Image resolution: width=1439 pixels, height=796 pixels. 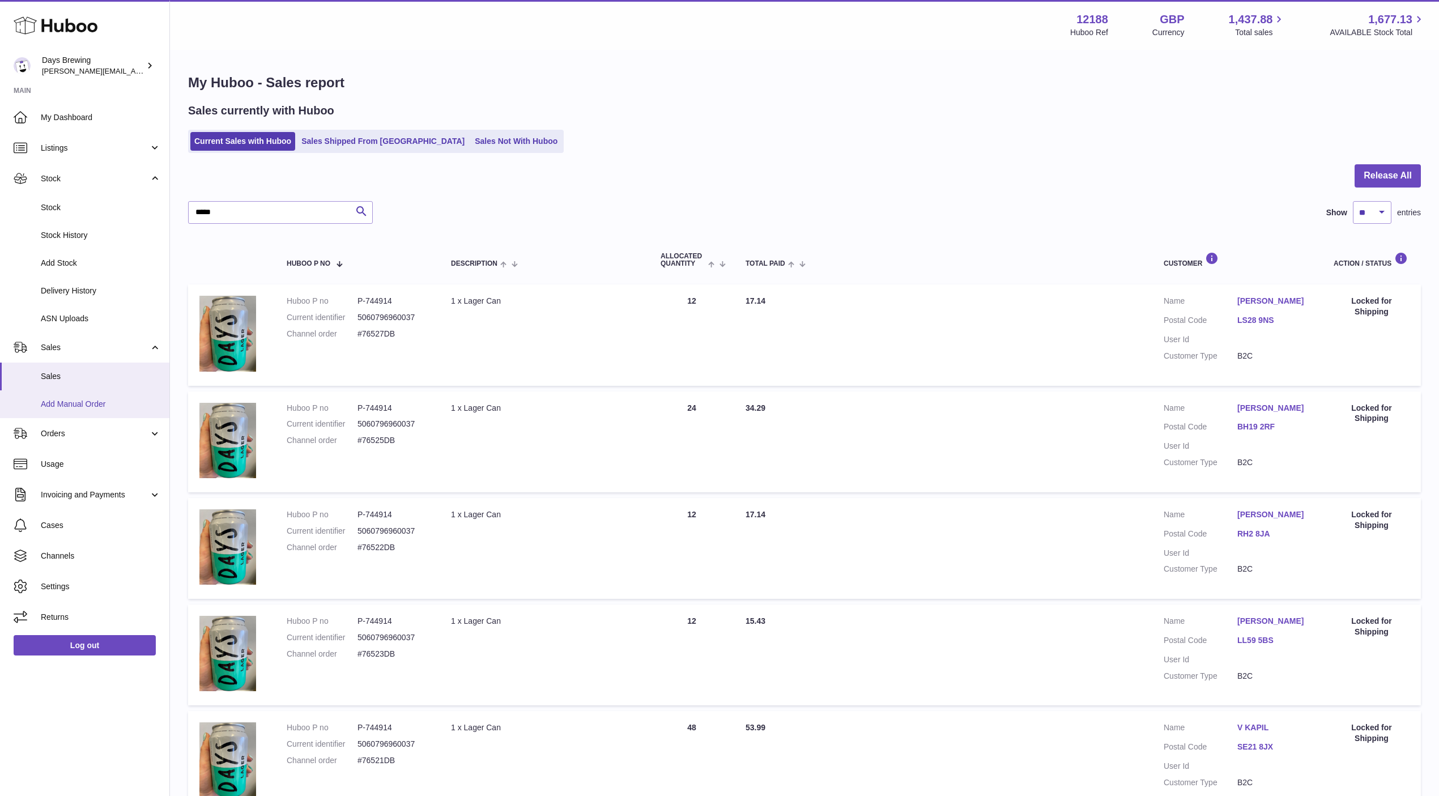 I want to click on span: Usage, so click(x=101, y=464).